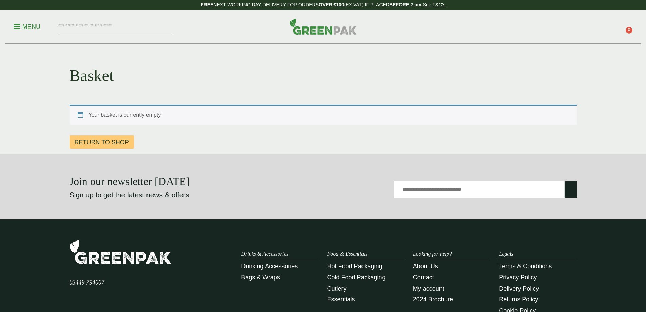 The width and height of the screenshot is (646, 312). Describe the element at coordinates (341, 299) in the screenshot. I see `a: Essentials` at that location.